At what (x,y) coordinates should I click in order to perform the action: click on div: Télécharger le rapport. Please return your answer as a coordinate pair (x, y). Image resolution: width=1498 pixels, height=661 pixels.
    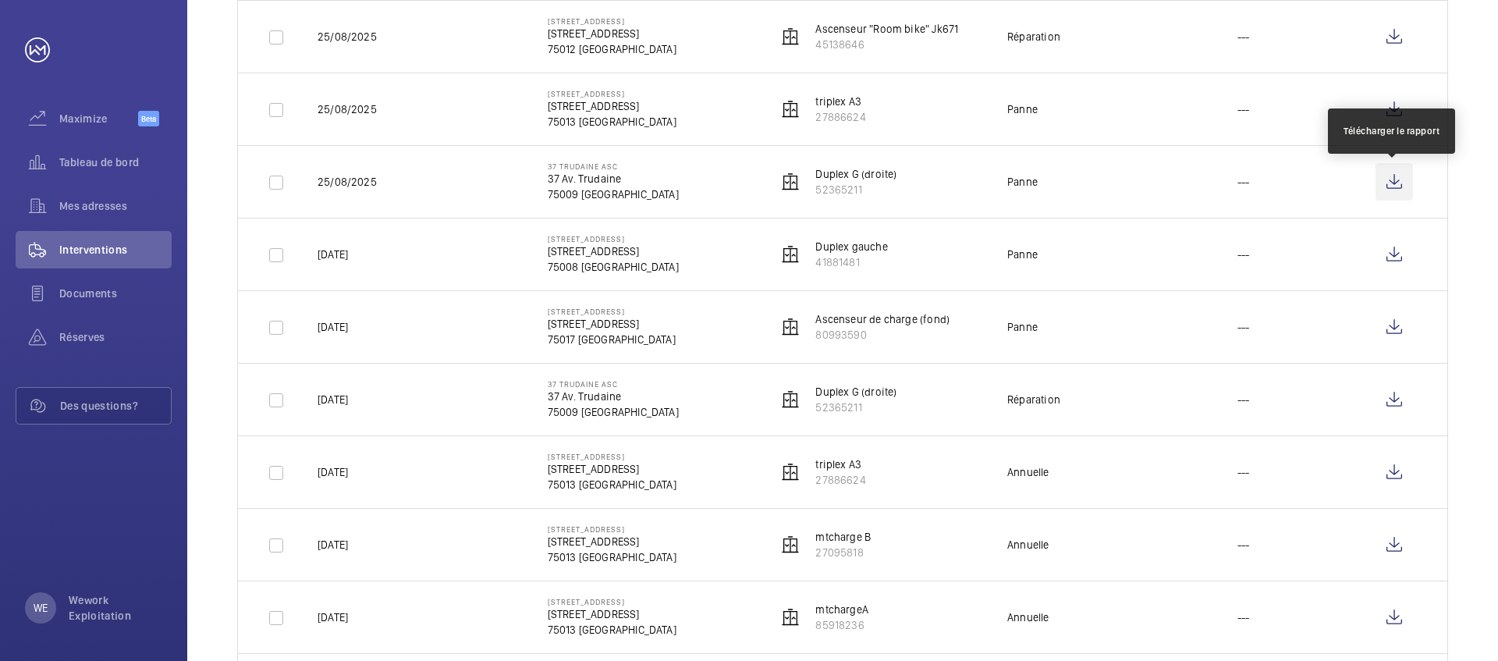
    Looking at the image, I should click on (1391, 131).